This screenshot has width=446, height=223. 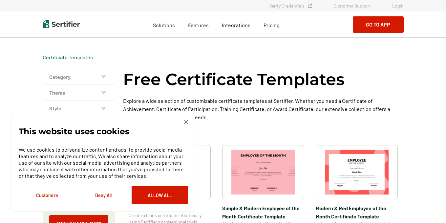 What do you see at coordinates (103, 163) in the screenshot?
I see `p: We use cookies to personalize content and ads, to provide social media features and to analyze ou...` at bounding box center [103, 163].